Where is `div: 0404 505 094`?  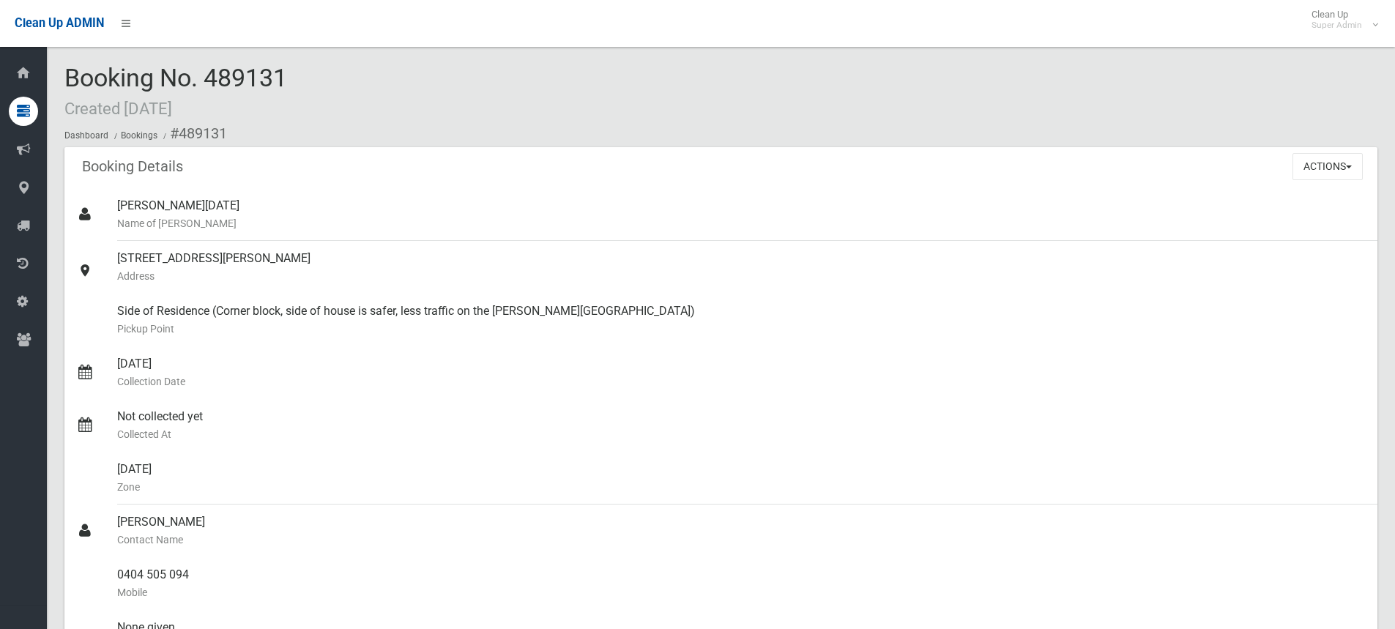
div: 0404 505 094 is located at coordinates (741, 584).